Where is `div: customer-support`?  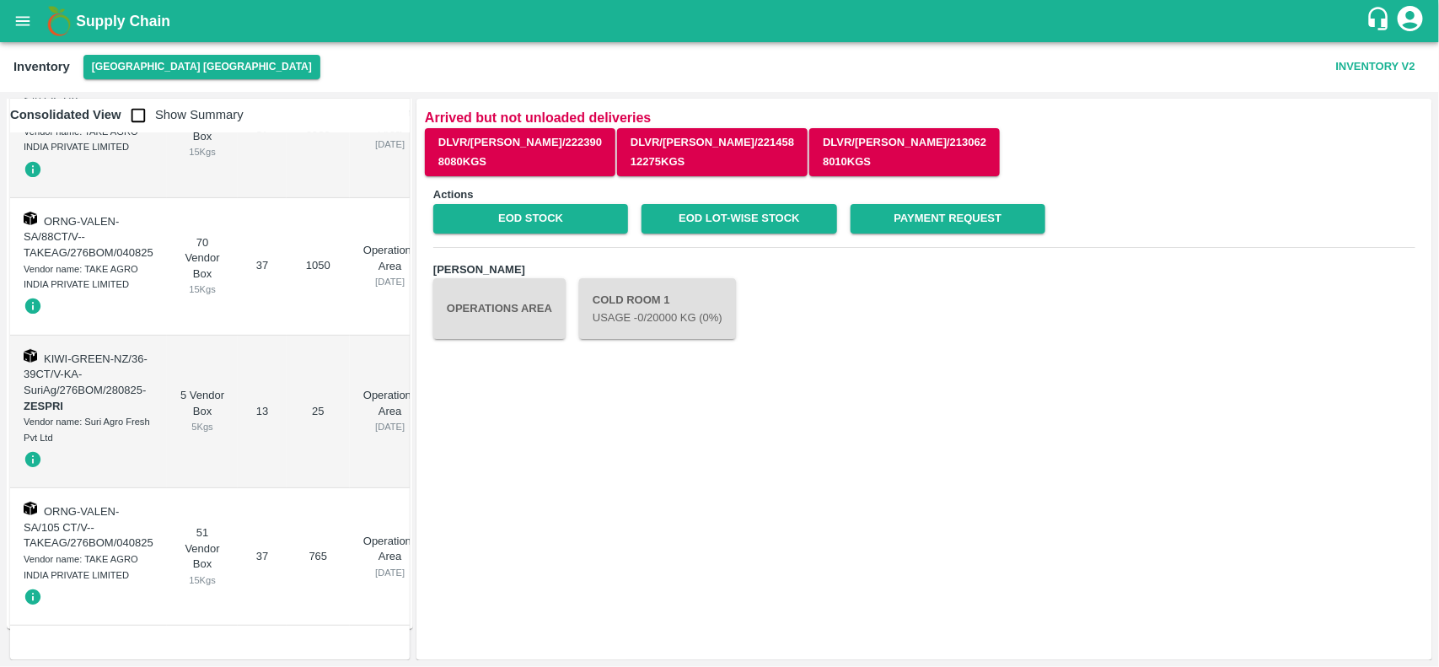
div: customer-support is located at coordinates (1380, 21).